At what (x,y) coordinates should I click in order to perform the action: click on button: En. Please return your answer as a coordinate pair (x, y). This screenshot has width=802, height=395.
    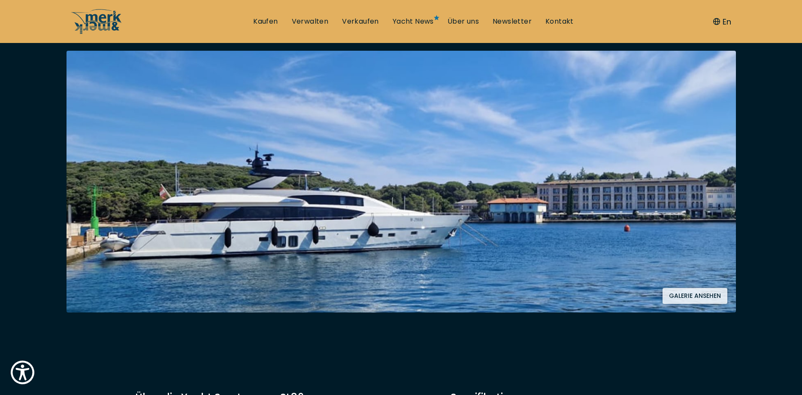
    Looking at the image, I should click on (723, 21).